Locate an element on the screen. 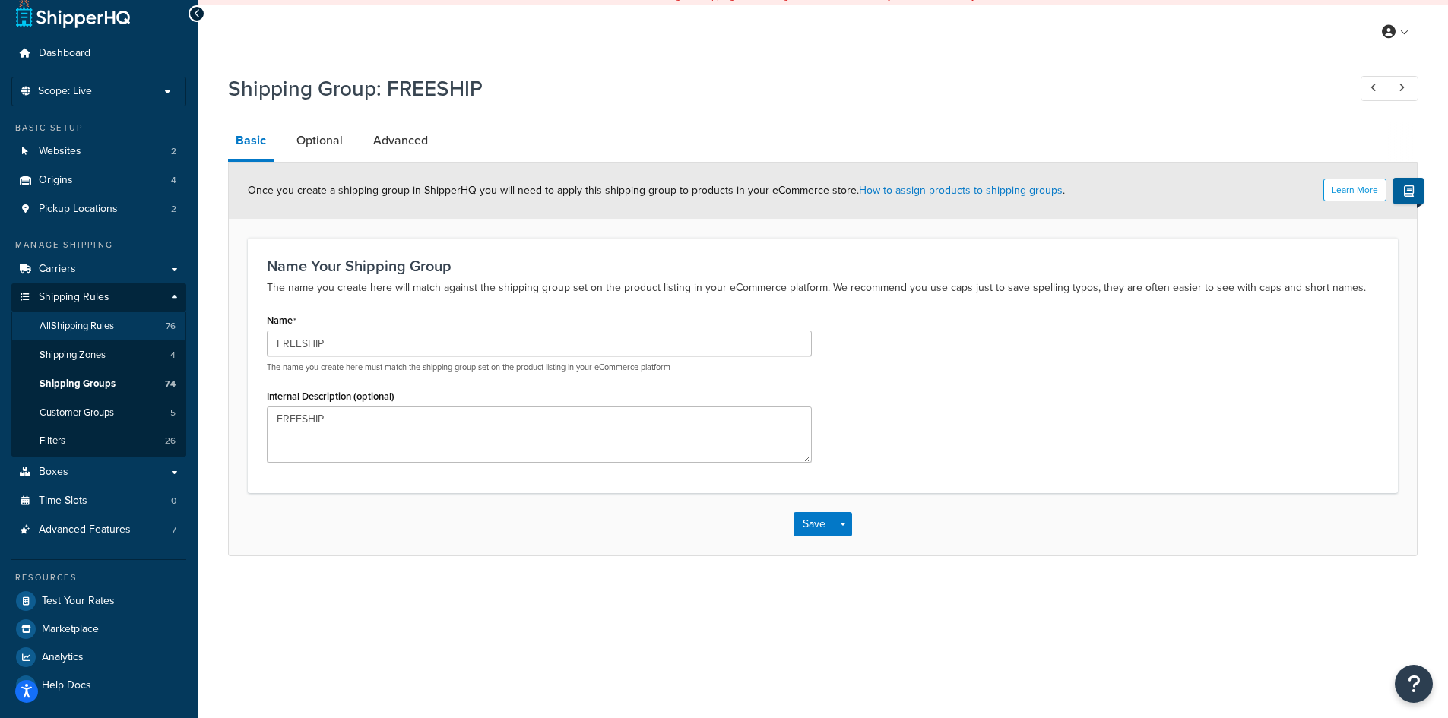 The image size is (1448, 718). span: Dashboard is located at coordinates (65, 53).